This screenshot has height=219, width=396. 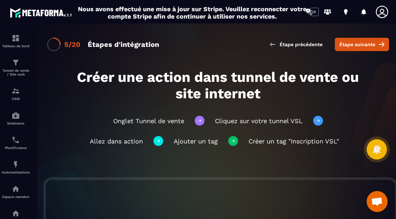 I want to click on button: Étape suivante, so click(x=362, y=44).